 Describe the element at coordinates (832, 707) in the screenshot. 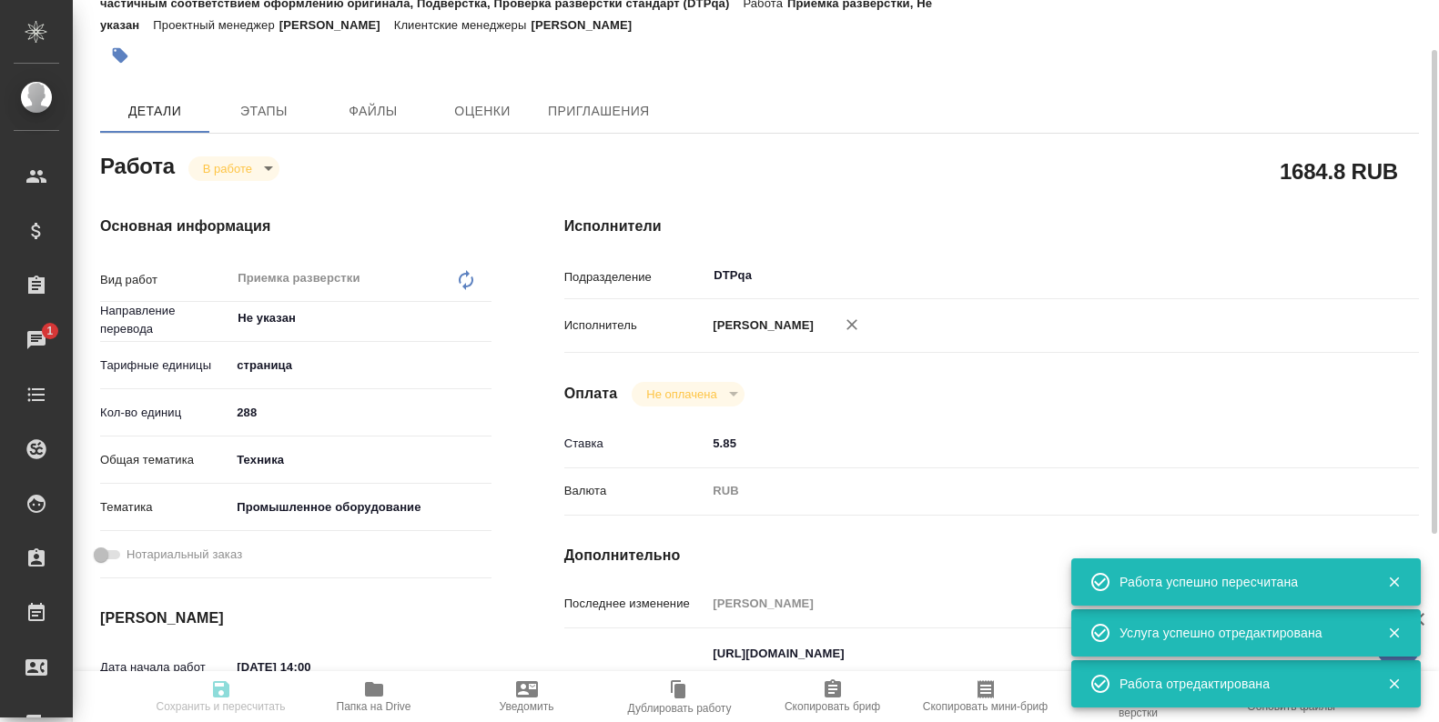

I see `span: Скопировать бриф` at that location.